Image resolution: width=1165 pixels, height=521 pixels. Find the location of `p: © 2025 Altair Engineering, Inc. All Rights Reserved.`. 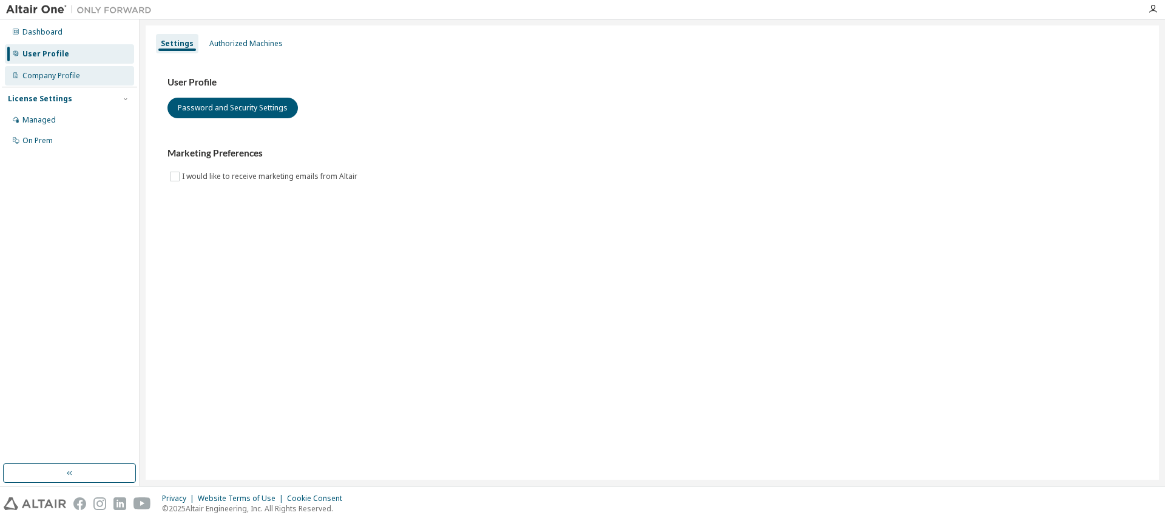

p: © 2025 Altair Engineering, Inc. All Rights Reserved. is located at coordinates (255, 508).